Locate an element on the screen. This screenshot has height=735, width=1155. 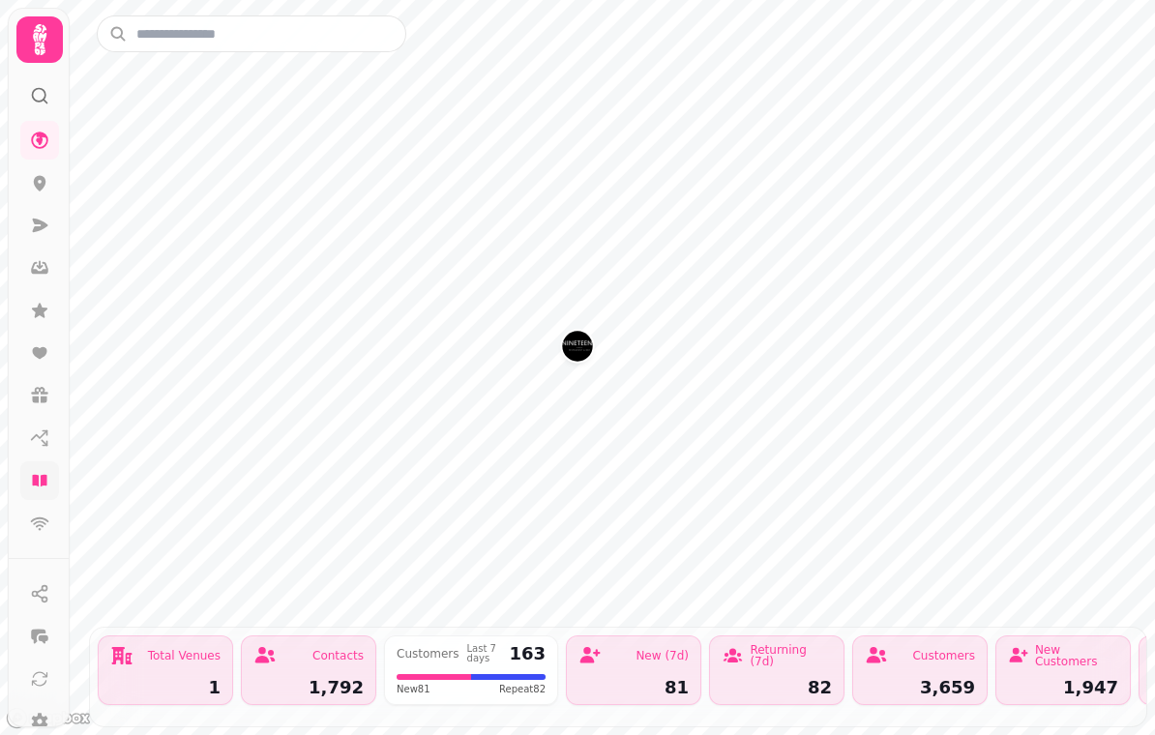
button: Nineteen.57 Restaurant & Bar is located at coordinates (577, 346).